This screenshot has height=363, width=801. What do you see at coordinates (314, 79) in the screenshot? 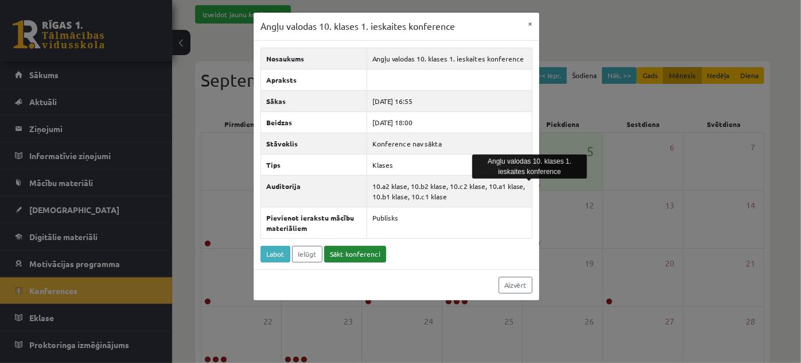
I see `th: Apraksts` at bounding box center [314, 79].